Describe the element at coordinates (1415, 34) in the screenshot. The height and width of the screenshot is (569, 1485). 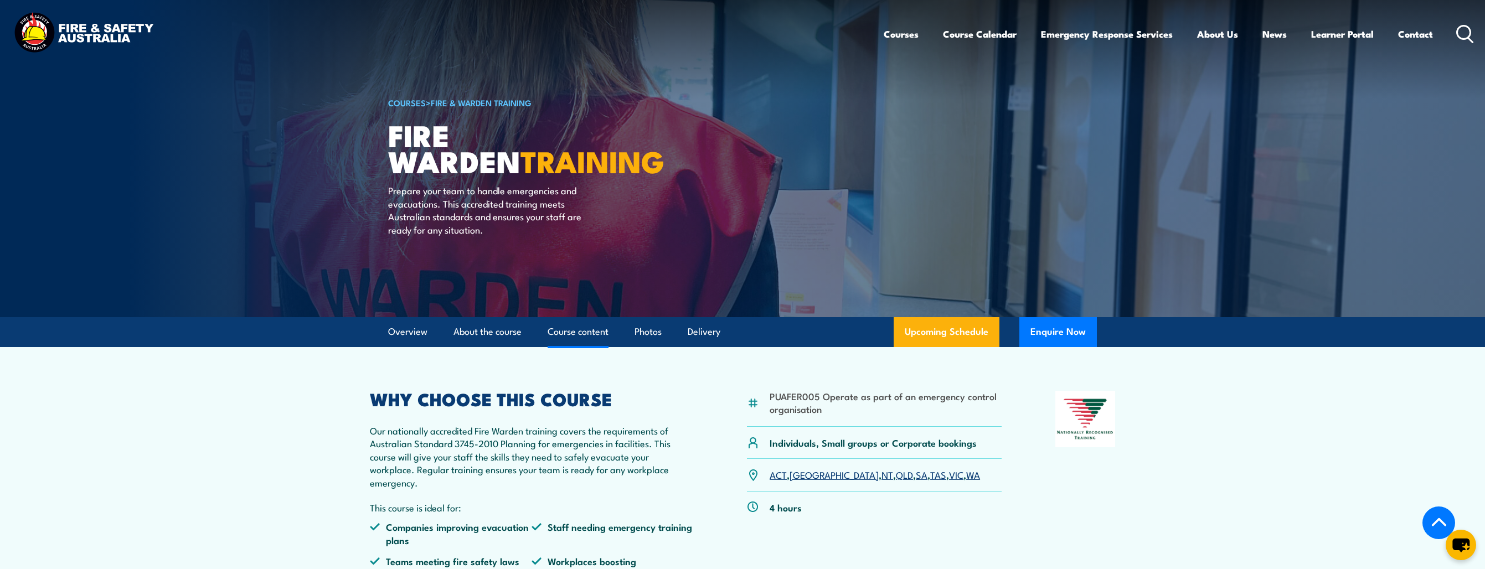
I see `a: Contact` at that location.